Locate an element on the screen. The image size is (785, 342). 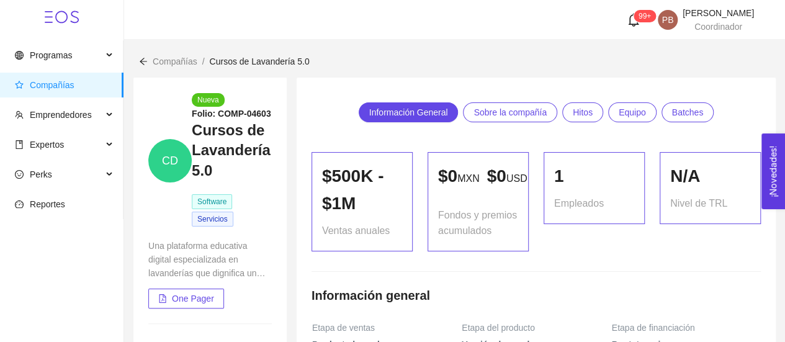
span: Programas is located at coordinates (51, 55).